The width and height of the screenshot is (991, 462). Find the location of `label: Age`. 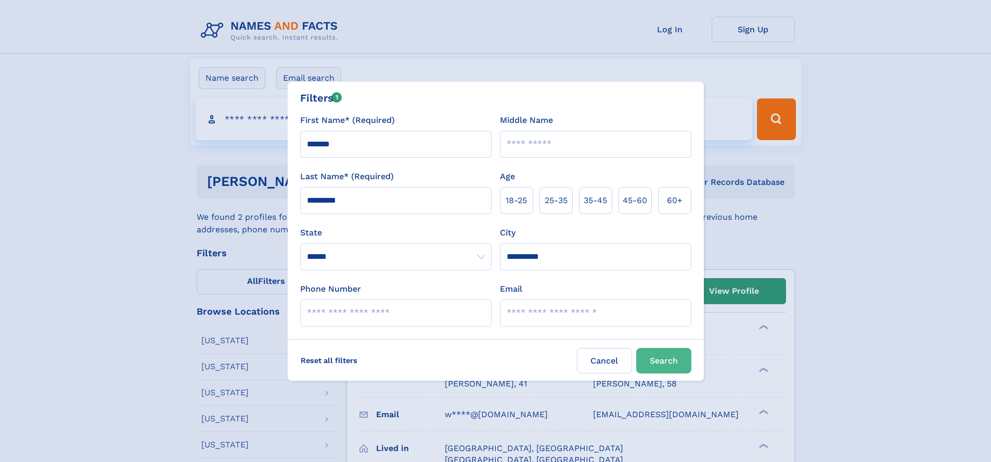

label: Age is located at coordinates (507, 176).